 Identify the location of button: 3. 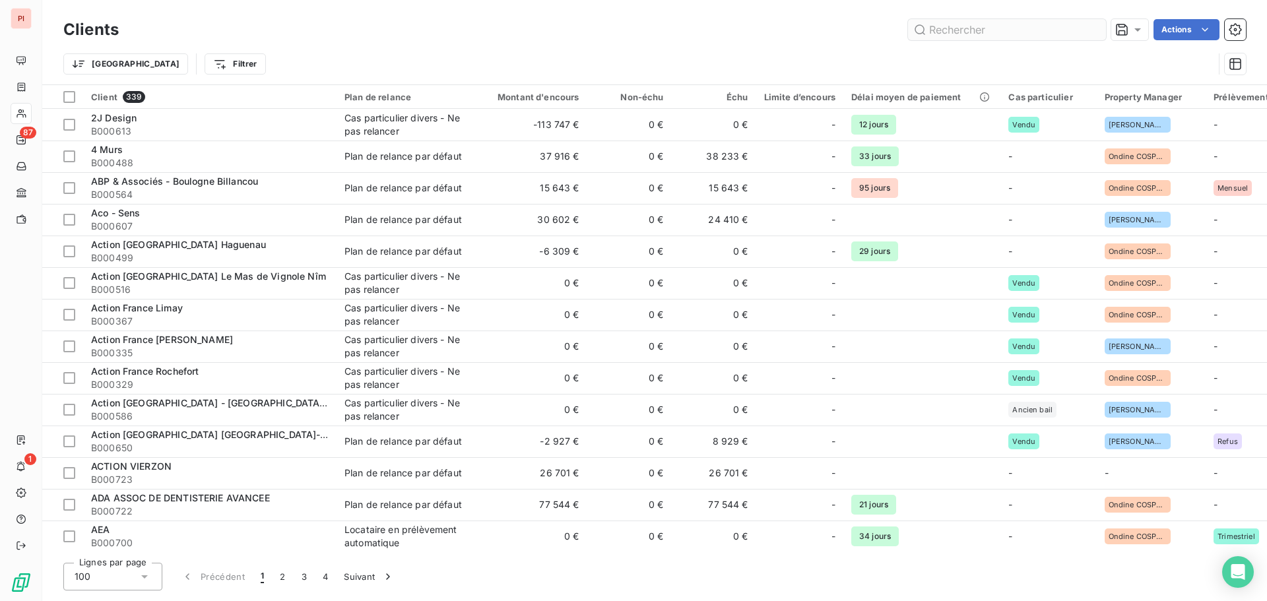
(304, 577).